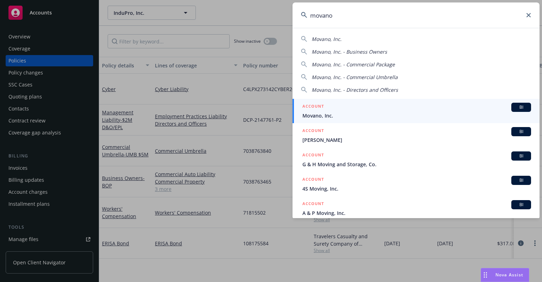 The image size is (542, 282). I want to click on span: A & P Moving, Inc., so click(417, 213).